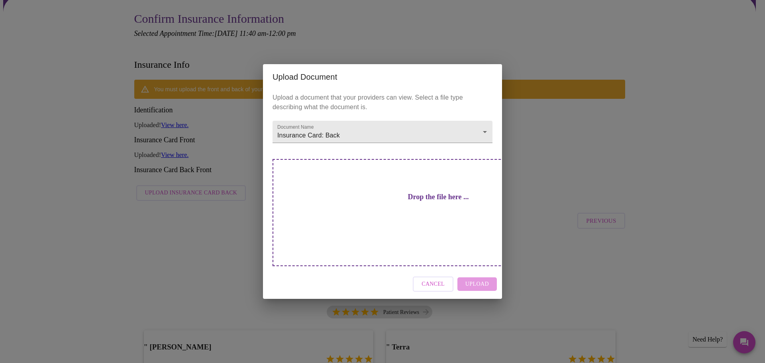  I want to click on div: Insurance Card: Back, so click(383, 132).